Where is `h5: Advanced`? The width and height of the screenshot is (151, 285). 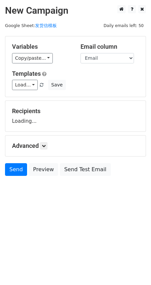 h5: Advanced is located at coordinates (75, 146).